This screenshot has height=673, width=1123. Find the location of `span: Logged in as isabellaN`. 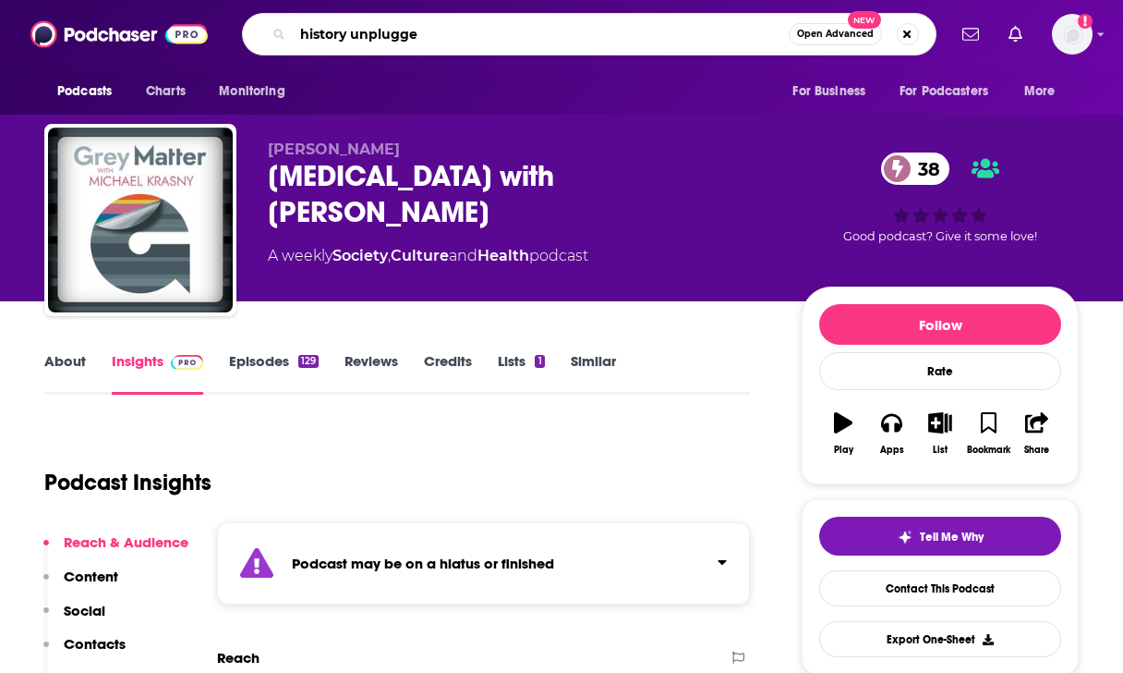

span: Logged in as isabellaN is located at coordinates (1073, 34).